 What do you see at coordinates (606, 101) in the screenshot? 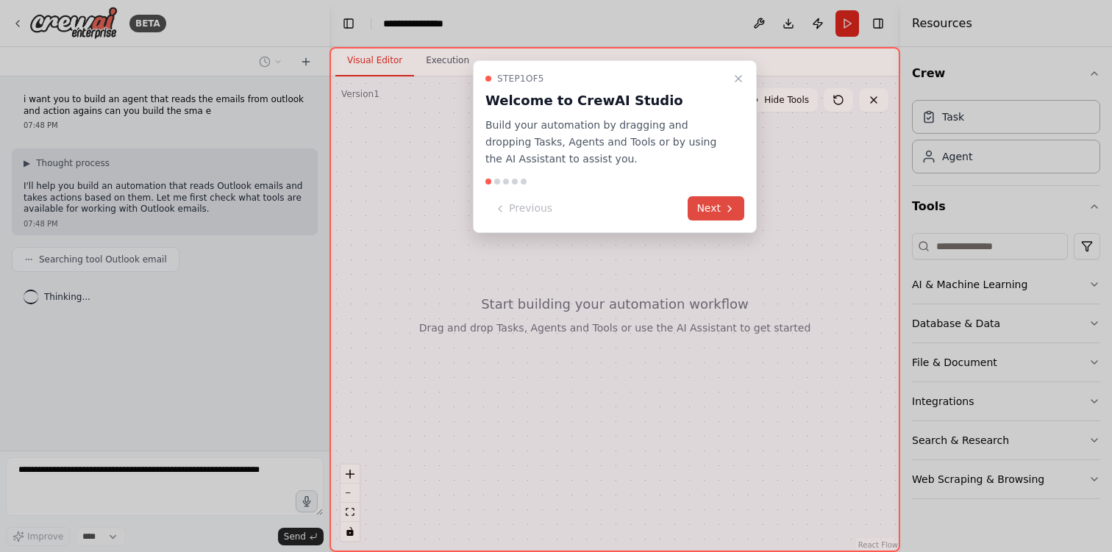
I see `h3: Welcome to CrewAI Studio` at bounding box center [606, 101].